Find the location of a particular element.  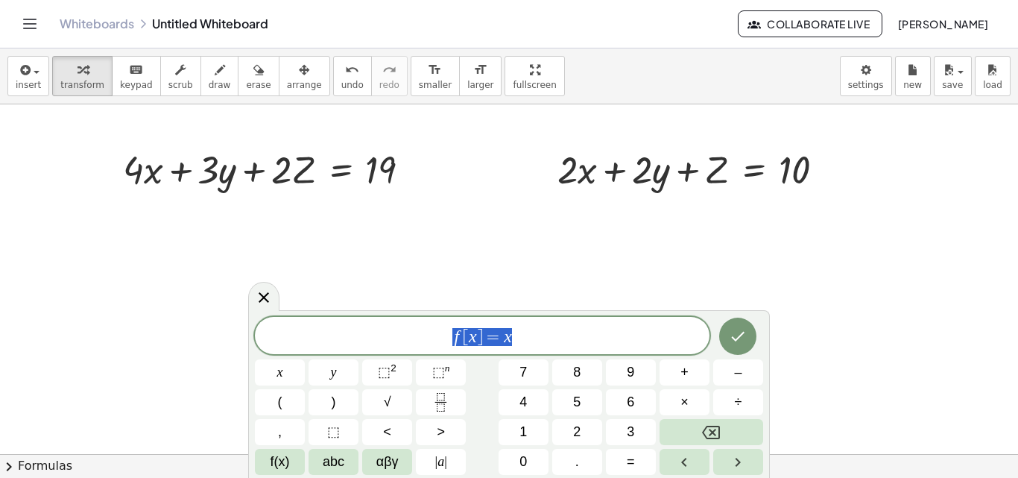

span: 0 is located at coordinates (523, 461).